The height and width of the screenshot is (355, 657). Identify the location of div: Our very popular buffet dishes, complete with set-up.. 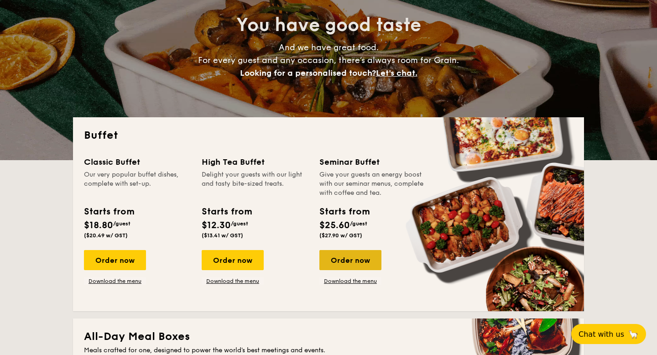
(137, 184).